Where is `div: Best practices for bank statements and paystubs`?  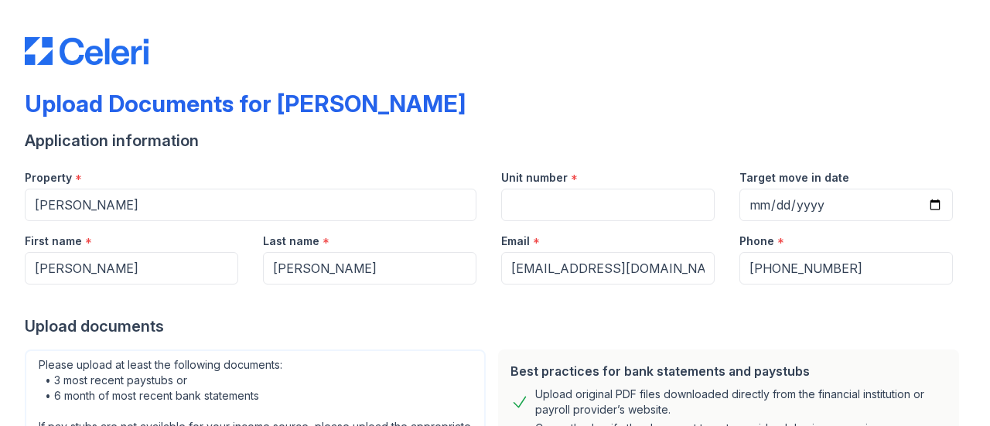
div: Best practices for bank statements and paystubs is located at coordinates (729, 371).